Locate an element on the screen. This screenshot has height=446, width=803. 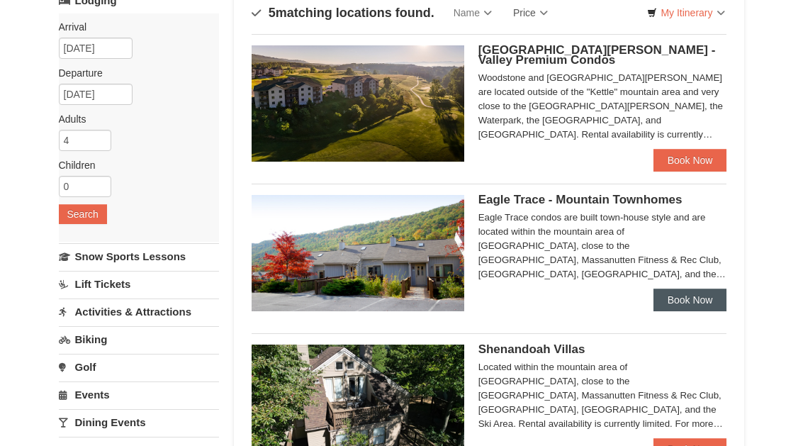
a: Lift Tickets is located at coordinates (139, 283).